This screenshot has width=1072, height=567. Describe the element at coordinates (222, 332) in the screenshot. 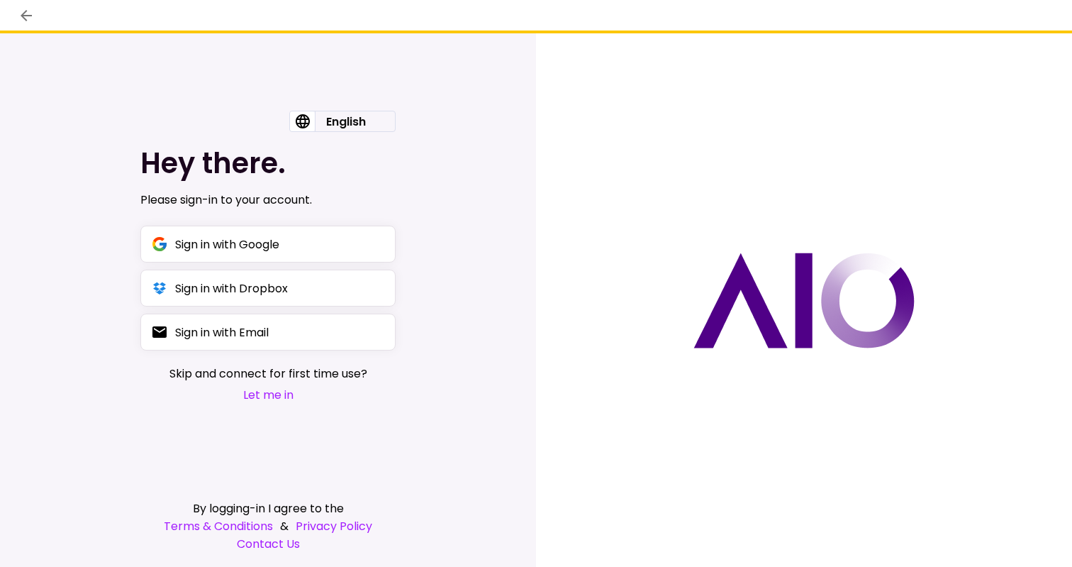

I see `div: Sign in with Email` at that location.